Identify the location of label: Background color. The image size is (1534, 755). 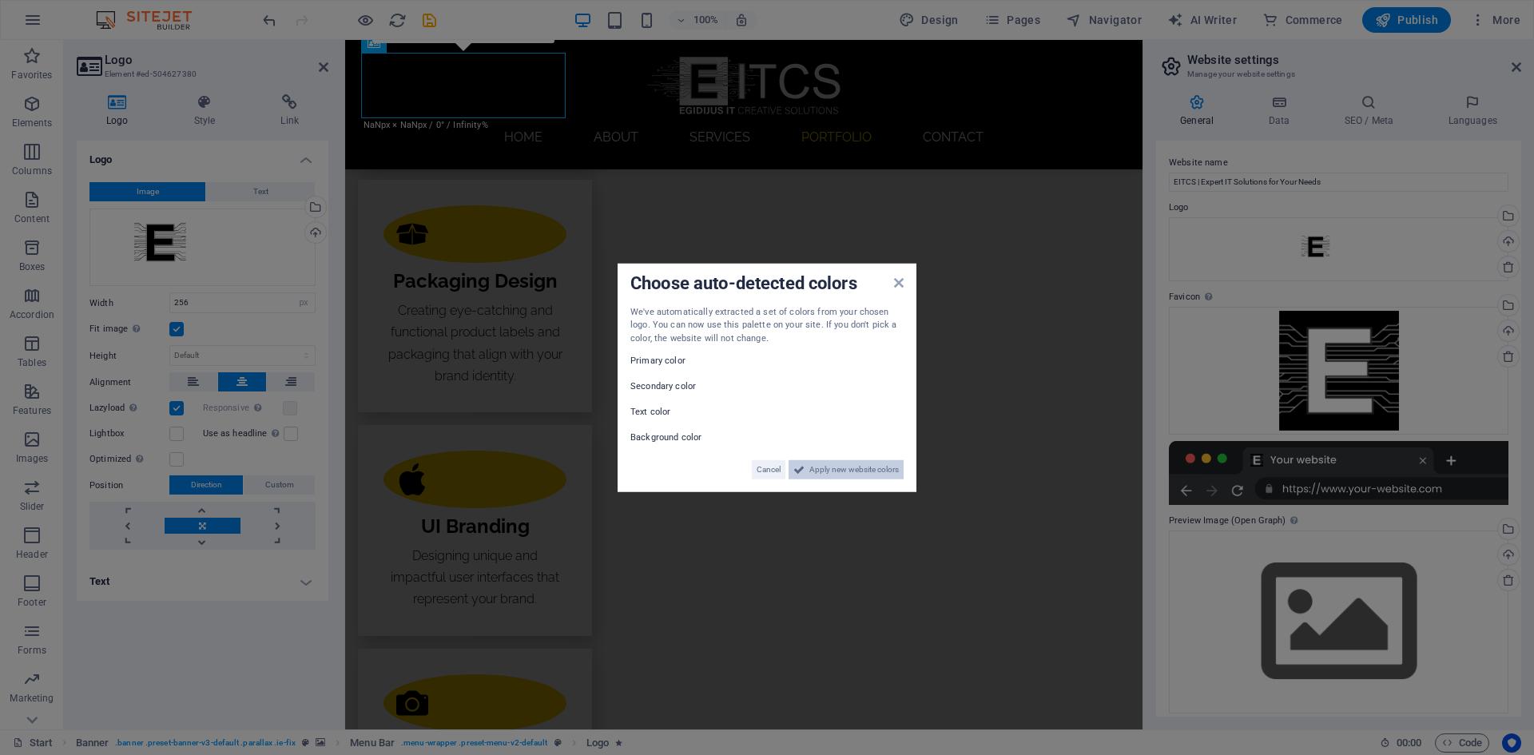
(678, 438).